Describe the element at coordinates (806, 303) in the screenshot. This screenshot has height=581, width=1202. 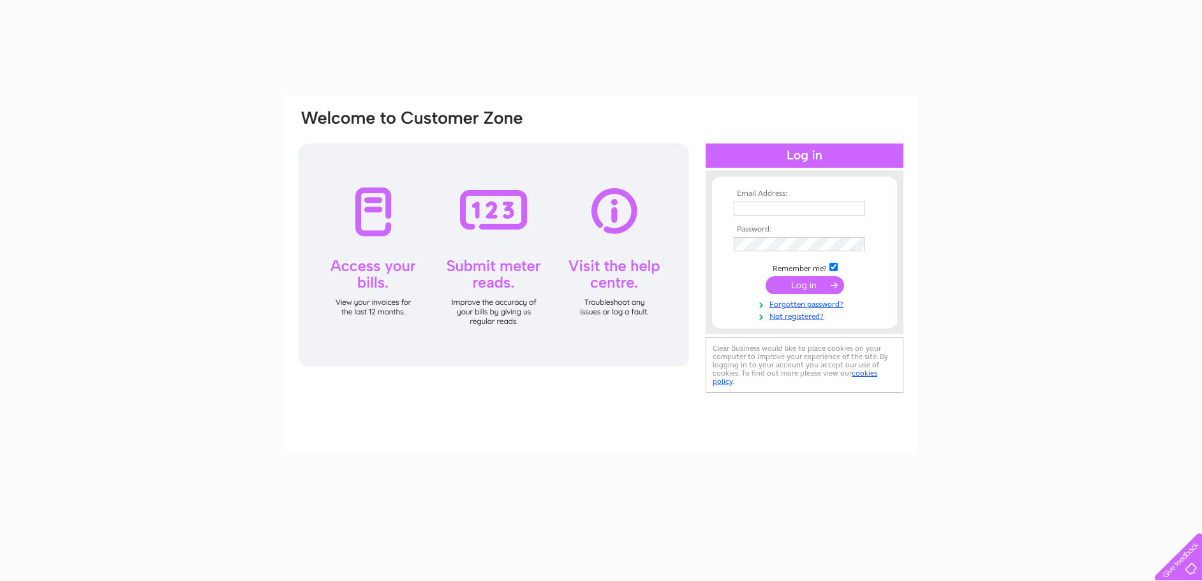
I see `a: Forgotten password?` at that location.